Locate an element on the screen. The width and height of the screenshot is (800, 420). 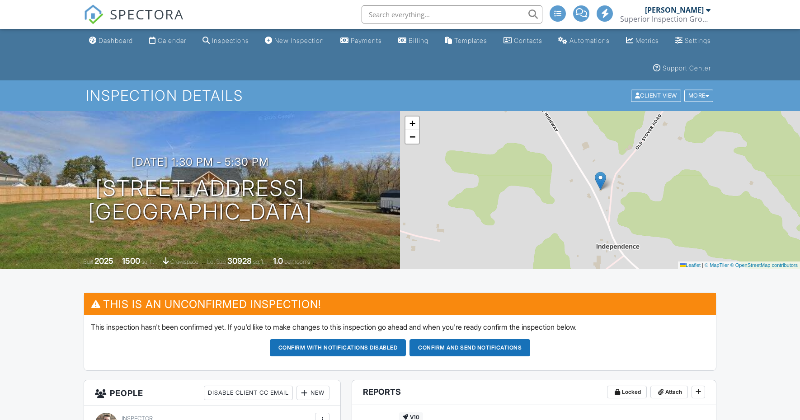
div: Dashboard is located at coordinates (116, 40).